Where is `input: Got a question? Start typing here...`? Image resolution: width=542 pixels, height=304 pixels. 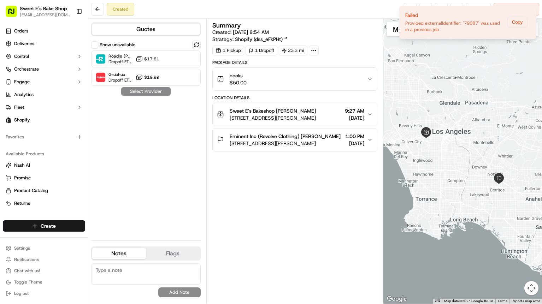 input: Got a question? Start typing here... is located at coordinates (73, 49).